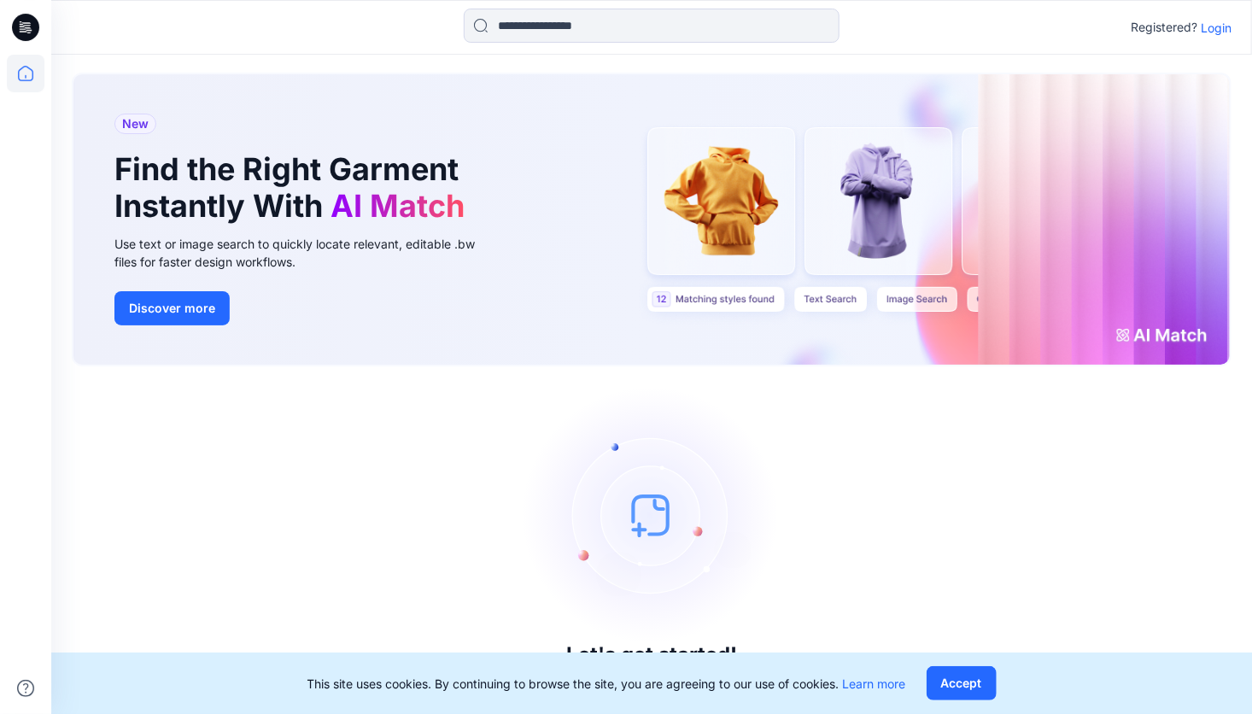  I want to click on p: This site uses cookies. By continuing to browse the site, you are agreeing to our use of cookies., so click(606, 683).